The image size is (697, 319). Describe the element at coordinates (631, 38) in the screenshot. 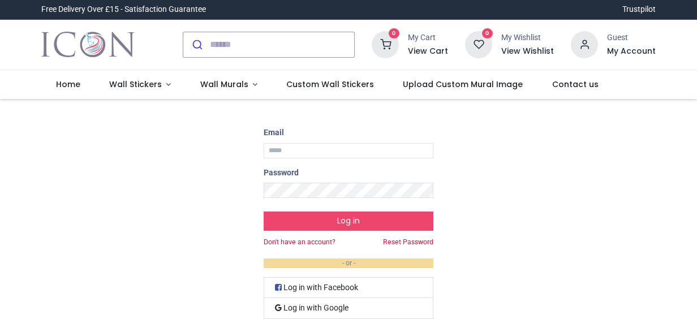

I see `div: Guest` at that location.